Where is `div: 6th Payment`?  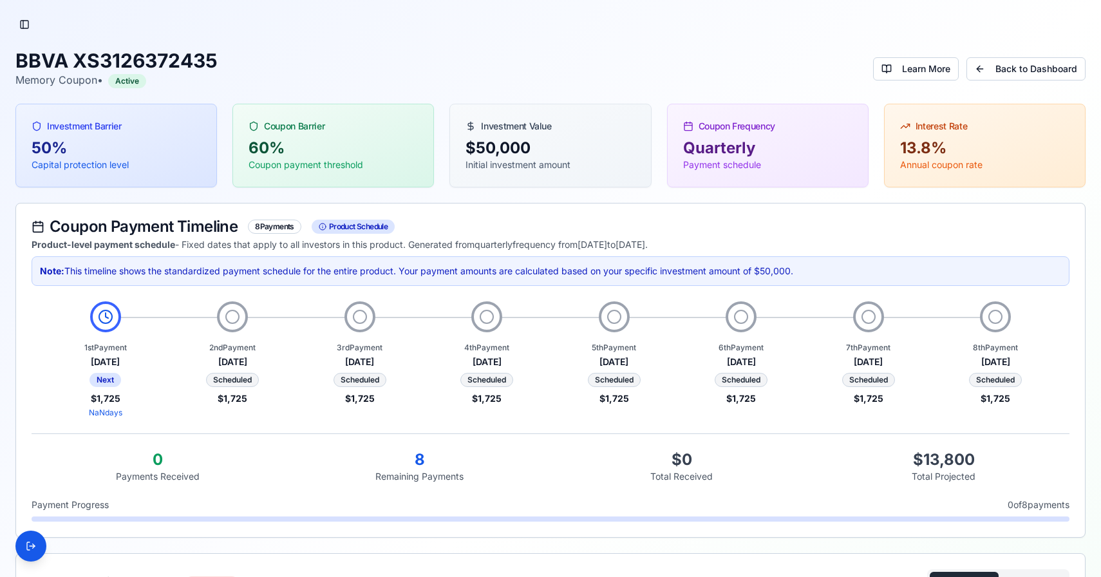
div: 6th Payment is located at coordinates (741, 348).